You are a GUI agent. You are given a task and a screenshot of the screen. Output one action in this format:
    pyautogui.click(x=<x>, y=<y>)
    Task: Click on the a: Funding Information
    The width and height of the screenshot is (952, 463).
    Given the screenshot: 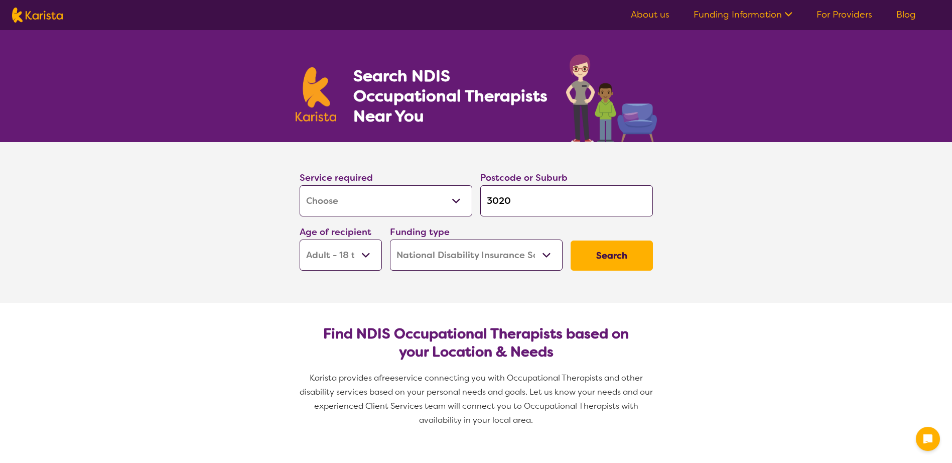 What is the action you would take?
    pyautogui.click(x=743, y=15)
    